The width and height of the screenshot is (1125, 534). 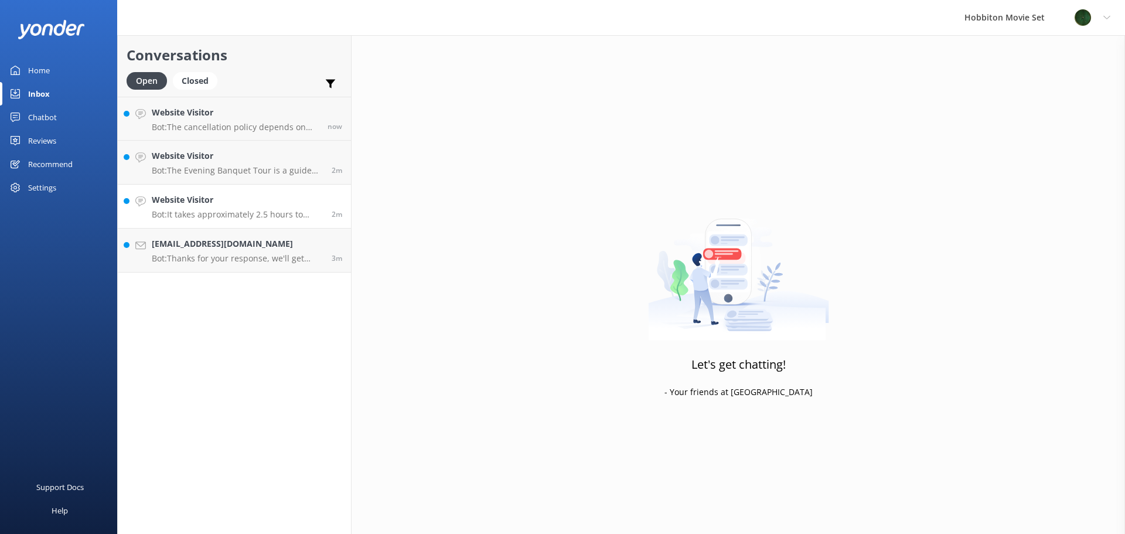 What do you see at coordinates (146, 81) in the screenshot?
I see `div: Open` at bounding box center [146, 81].